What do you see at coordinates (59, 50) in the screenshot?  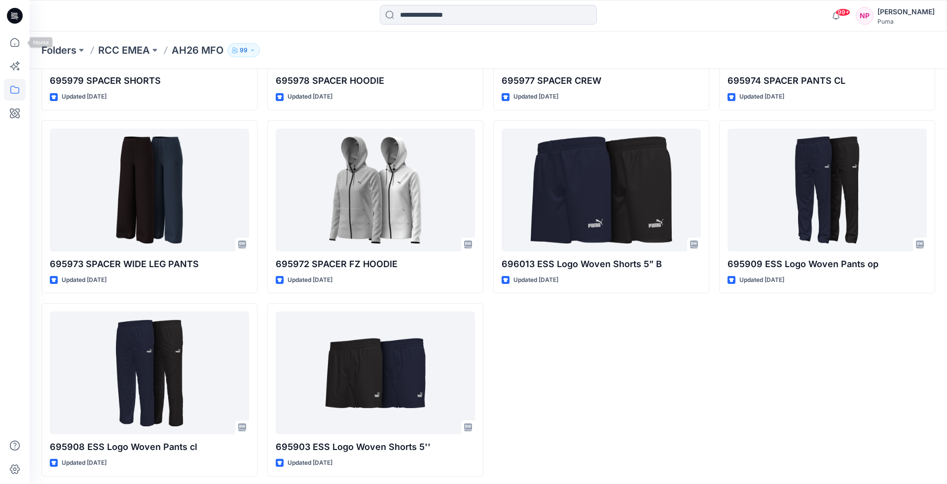 I see `a: Folders` at bounding box center [59, 50].